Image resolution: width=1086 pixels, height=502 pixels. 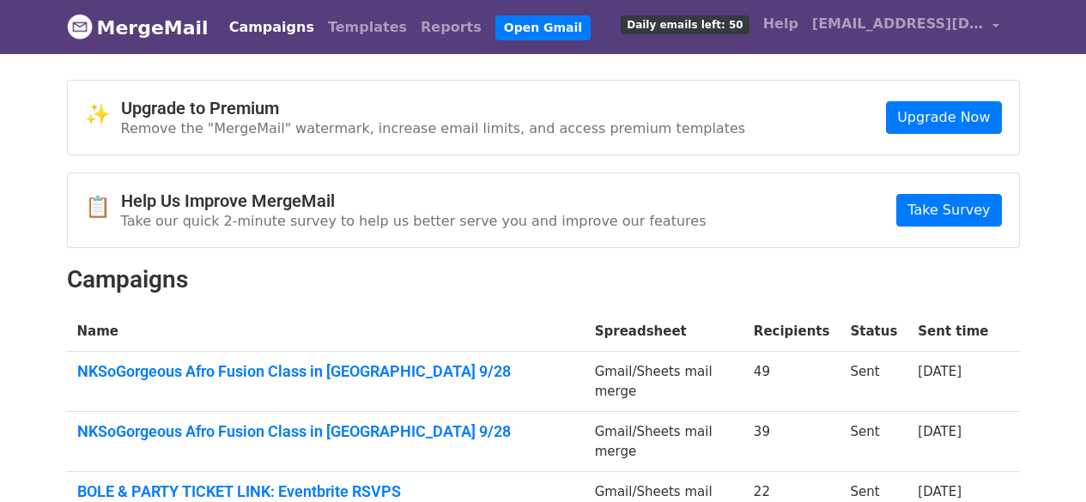 I want to click on th: Recipients, so click(x=792, y=331).